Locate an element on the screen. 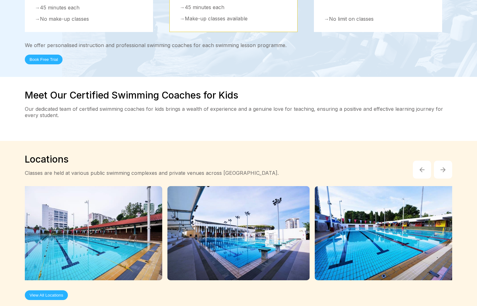 Image resolution: width=477 pixels, height=306 pixels. div: → No make-up classes is located at coordinates (89, 19).